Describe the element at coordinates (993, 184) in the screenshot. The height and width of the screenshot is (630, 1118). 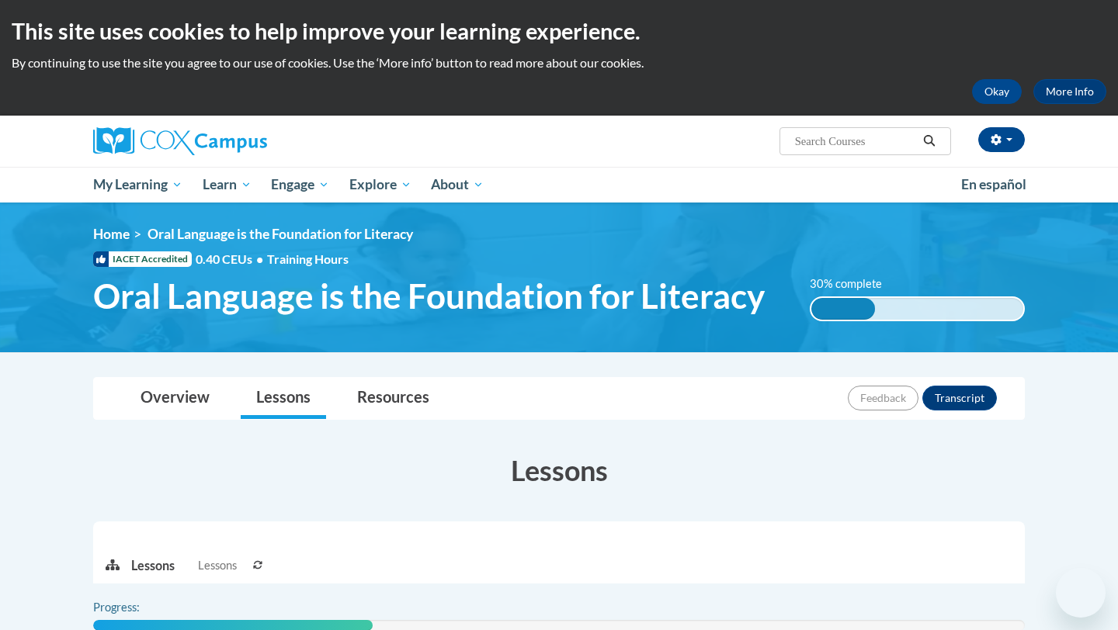
I see `span: En español` at that location.